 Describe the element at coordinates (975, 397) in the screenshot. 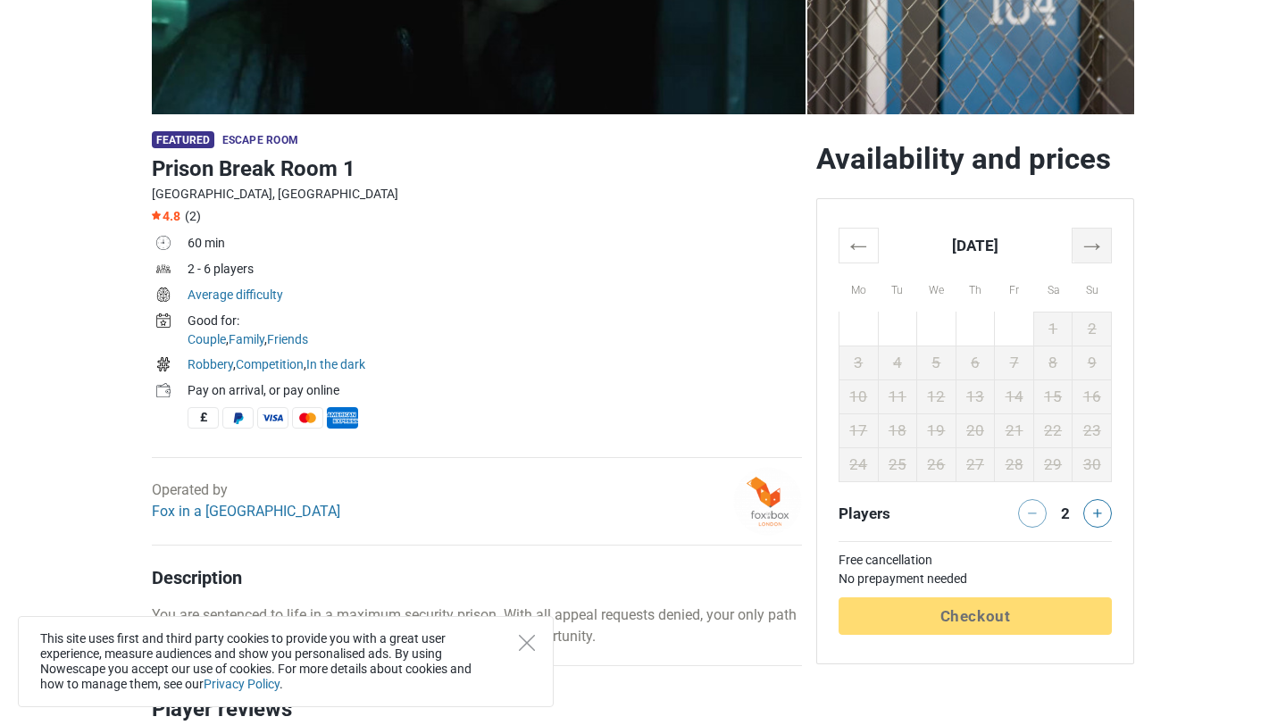

I see `td: 13` at that location.